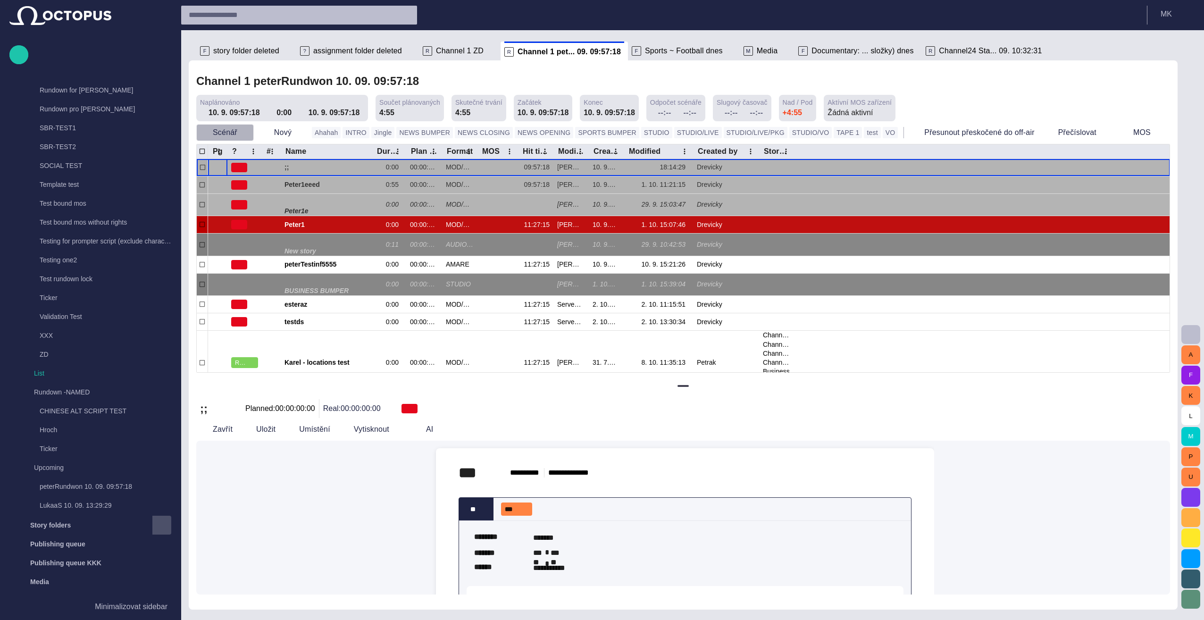 The height and width of the screenshot is (620, 1204). What do you see at coordinates (607, 151) in the screenshot?
I see `div: Created` at bounding box center [607, 151].